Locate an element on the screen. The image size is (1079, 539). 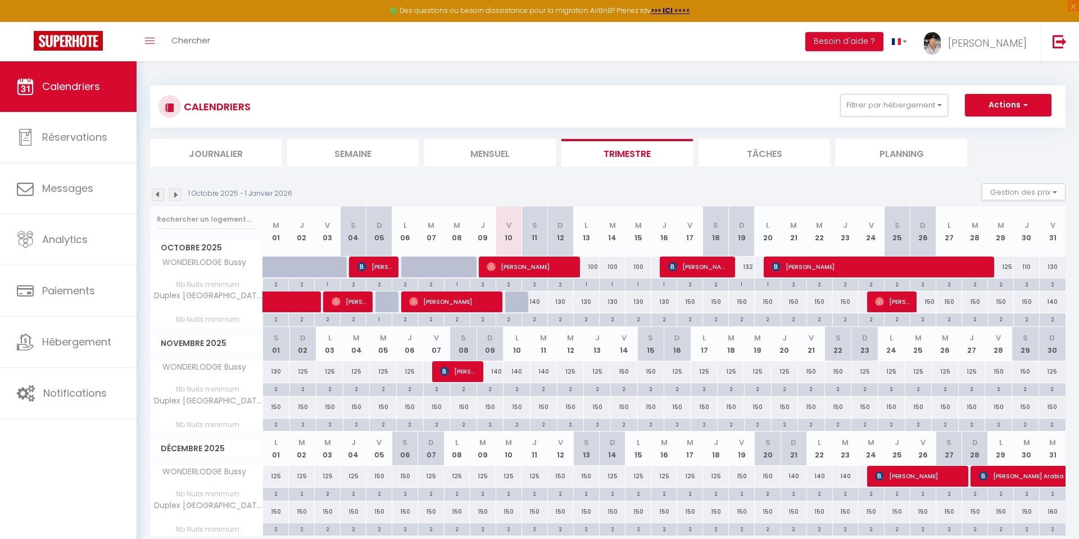
li: Tâches is located at coordinates (765, 152).